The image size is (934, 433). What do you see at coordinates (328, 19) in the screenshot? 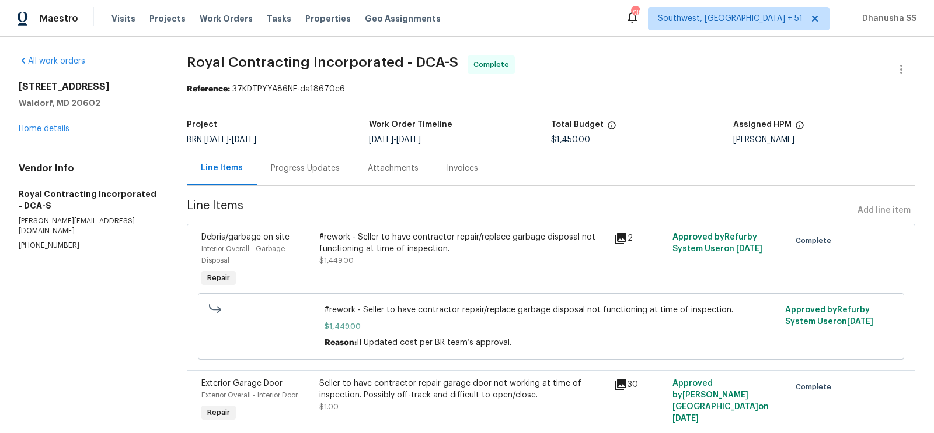
I see `span: Properties` at bounding box center [328, 19].